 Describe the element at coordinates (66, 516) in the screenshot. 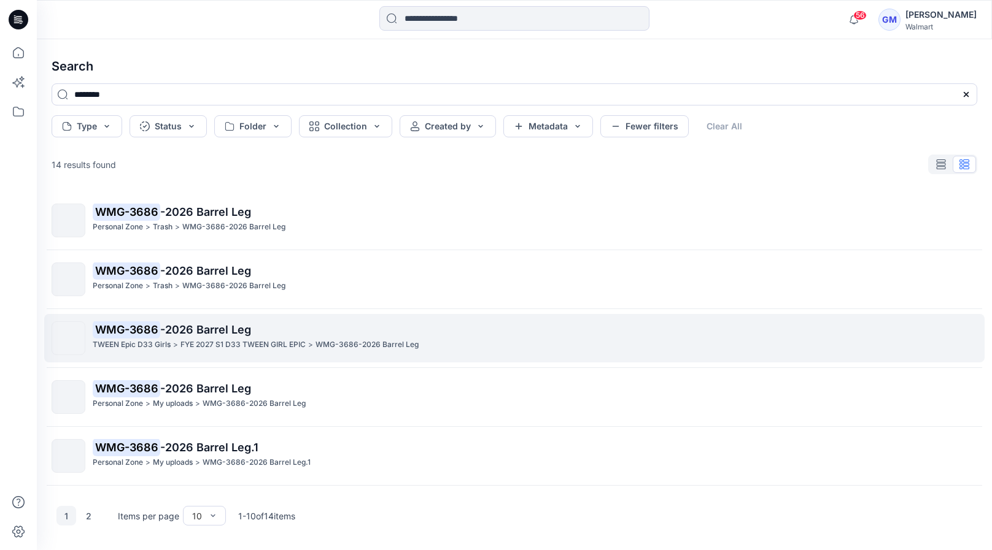

I see `button: 1` at that location.